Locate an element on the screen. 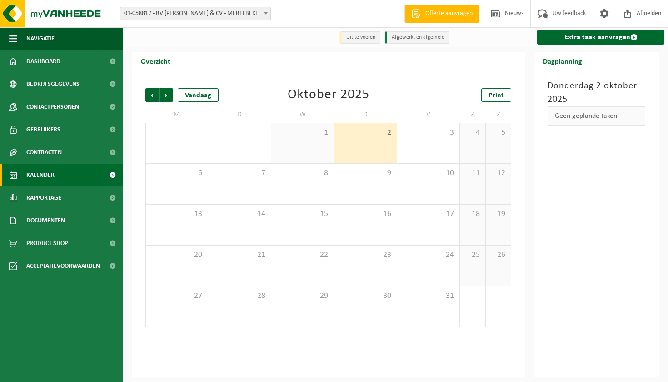 This screenshot has height=382, width=668. span: Offerte aanvragen is located at coordinates (449, 14).